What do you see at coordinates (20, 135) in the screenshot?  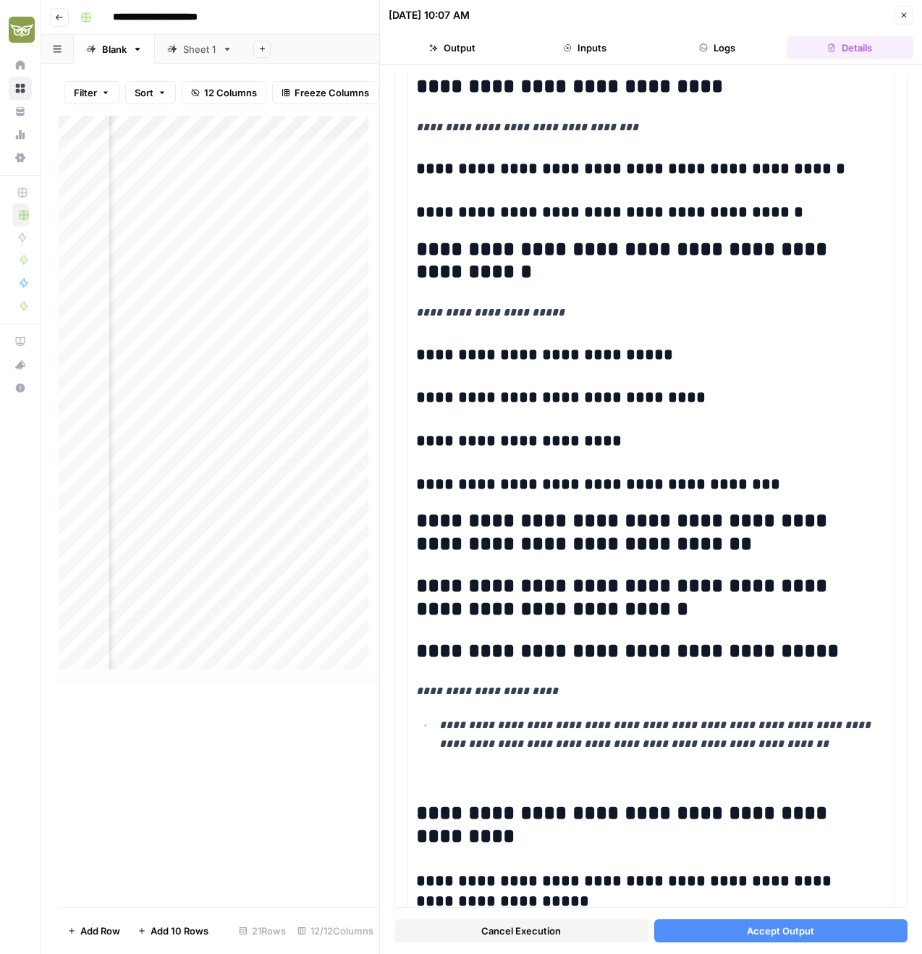 I see `a: Usage` at bounding box center [20, 135].